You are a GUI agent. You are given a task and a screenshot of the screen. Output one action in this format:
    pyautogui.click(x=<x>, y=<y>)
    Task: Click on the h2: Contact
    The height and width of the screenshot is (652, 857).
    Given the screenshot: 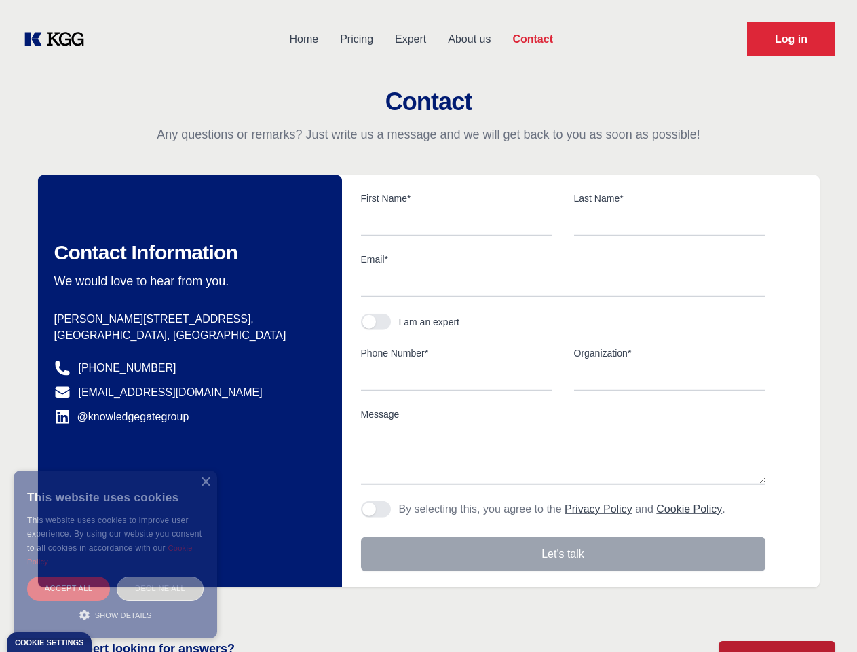 What is the action you would take?
    pyautogui.click(x=428, y=102)
    